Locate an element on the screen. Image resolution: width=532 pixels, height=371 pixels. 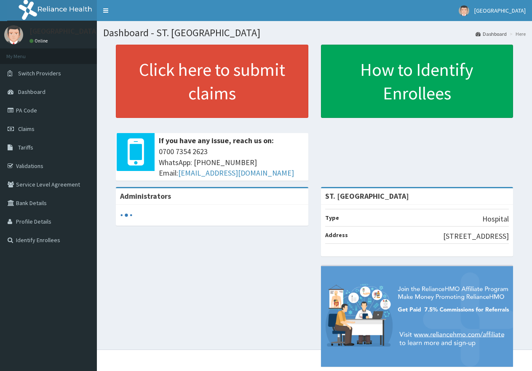
a: Click here to submit claims is located at coordinates (212, 81).